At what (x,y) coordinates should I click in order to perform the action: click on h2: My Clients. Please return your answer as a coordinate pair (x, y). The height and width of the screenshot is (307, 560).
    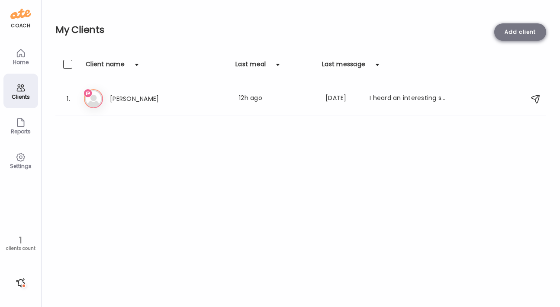
    Looking at the image, I should click on (301, 30).